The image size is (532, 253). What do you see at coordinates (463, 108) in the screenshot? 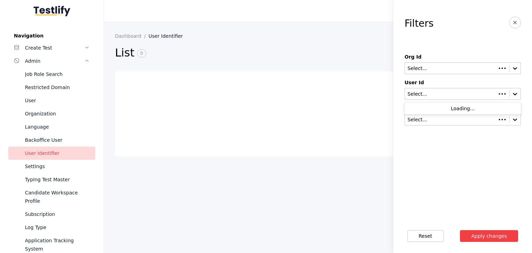
I see `div: Loading...` at bounding box center [463, 108].